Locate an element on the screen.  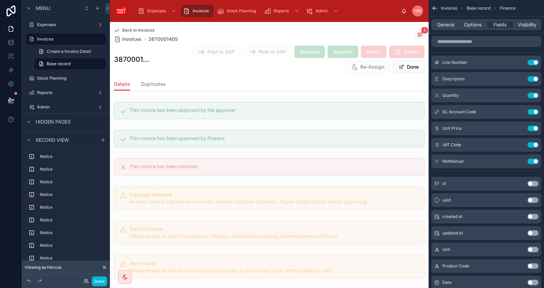
span: GL Account Code is located at coordinates (459, 112).